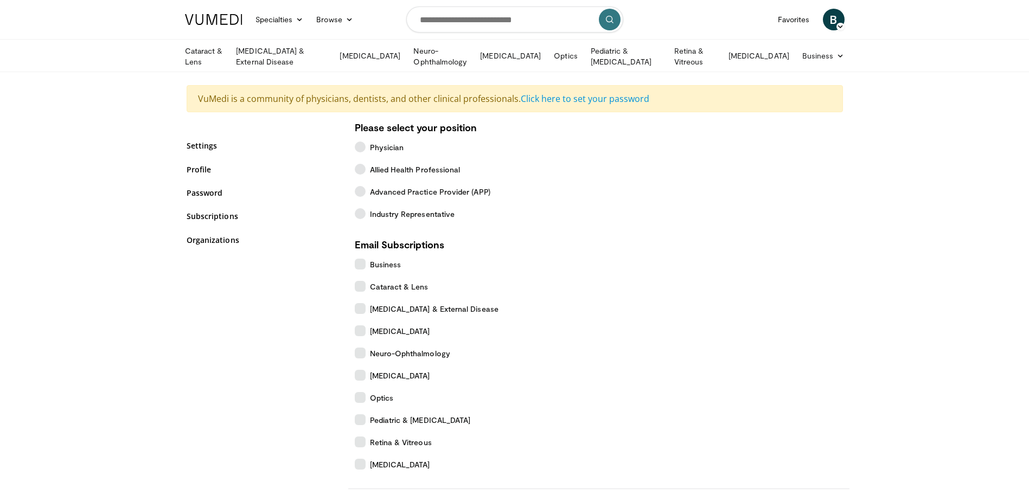  I want to click on a: Neuro-Ophthalmology, so click(440, 56).